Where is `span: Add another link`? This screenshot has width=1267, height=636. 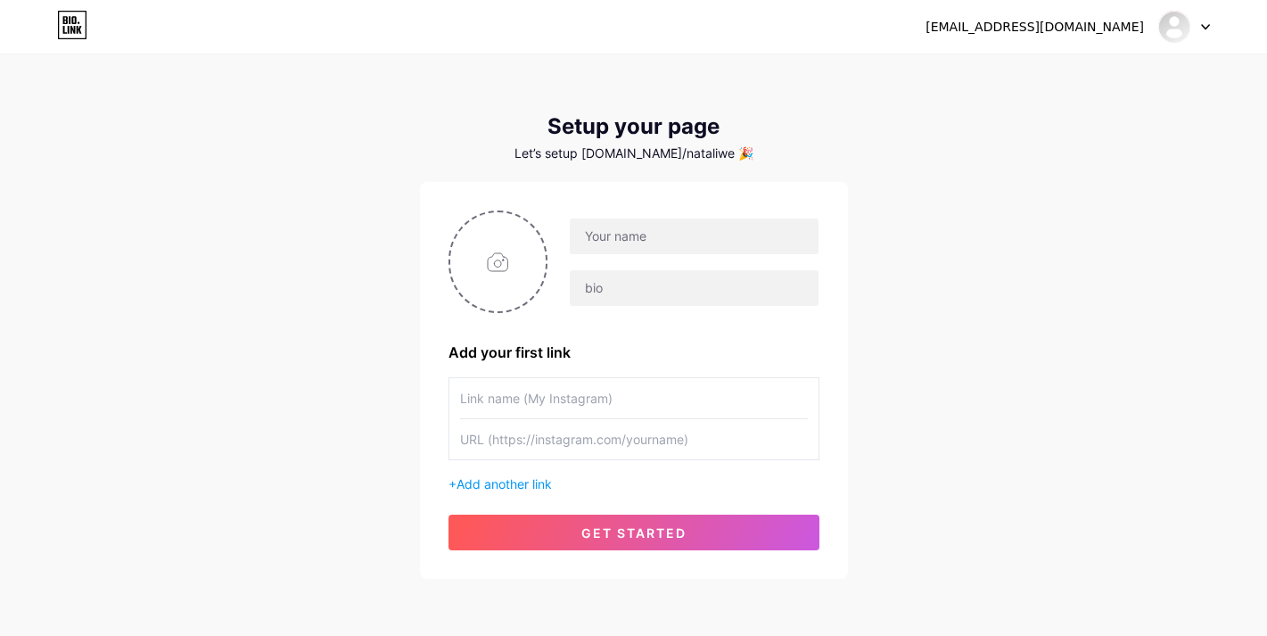 span: Add another link is located at coordinates (504, 483).